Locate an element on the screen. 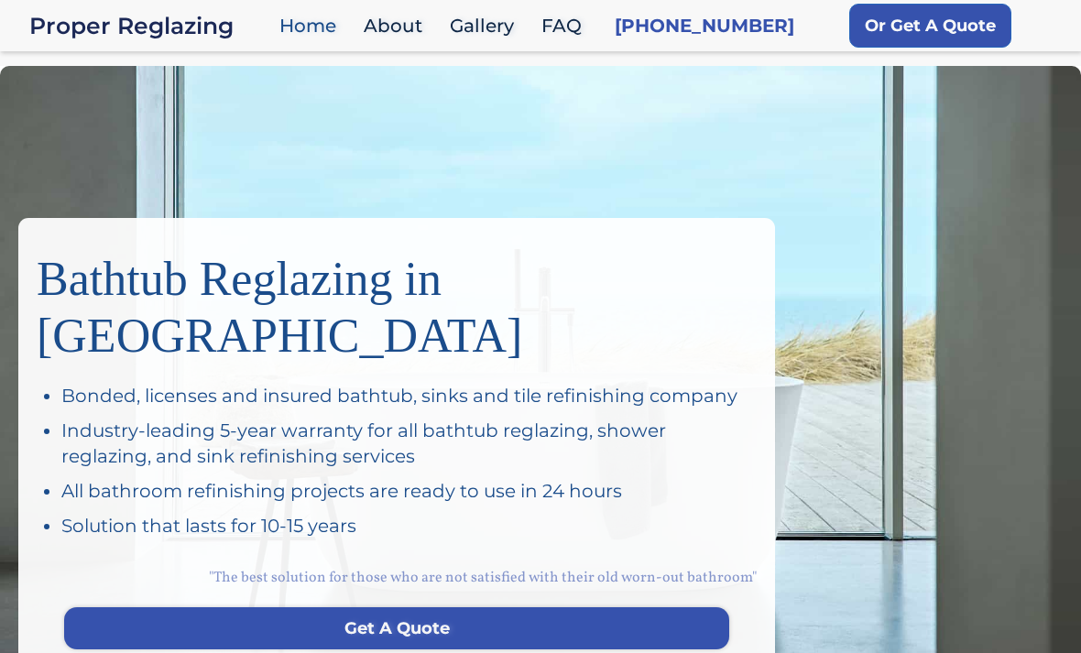 The width and height of the screenshot is (1081, 653). a: About is located at coordinates (398, 26).